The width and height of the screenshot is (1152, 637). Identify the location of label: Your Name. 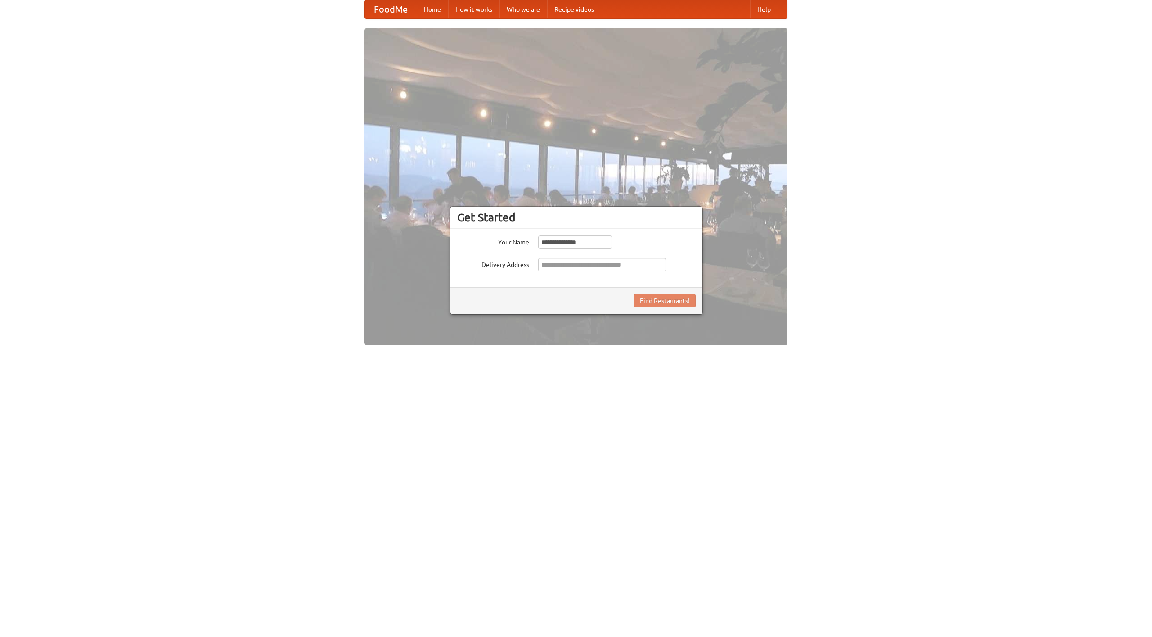
(493, 241).